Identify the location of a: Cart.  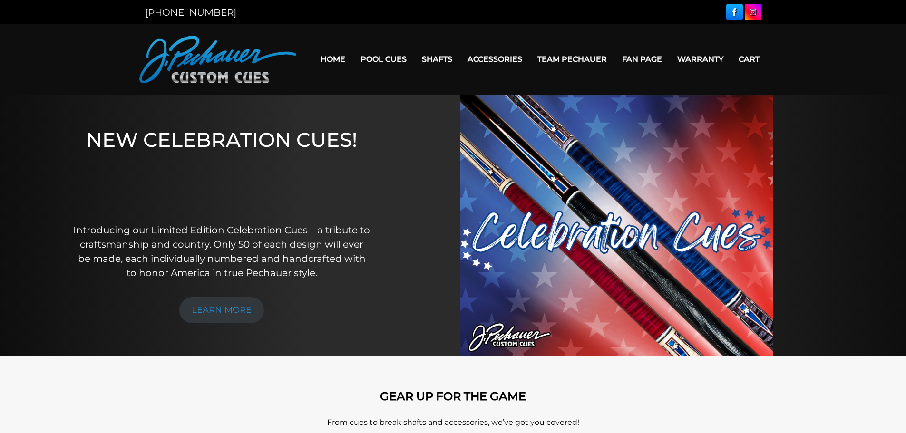
(749, 59).